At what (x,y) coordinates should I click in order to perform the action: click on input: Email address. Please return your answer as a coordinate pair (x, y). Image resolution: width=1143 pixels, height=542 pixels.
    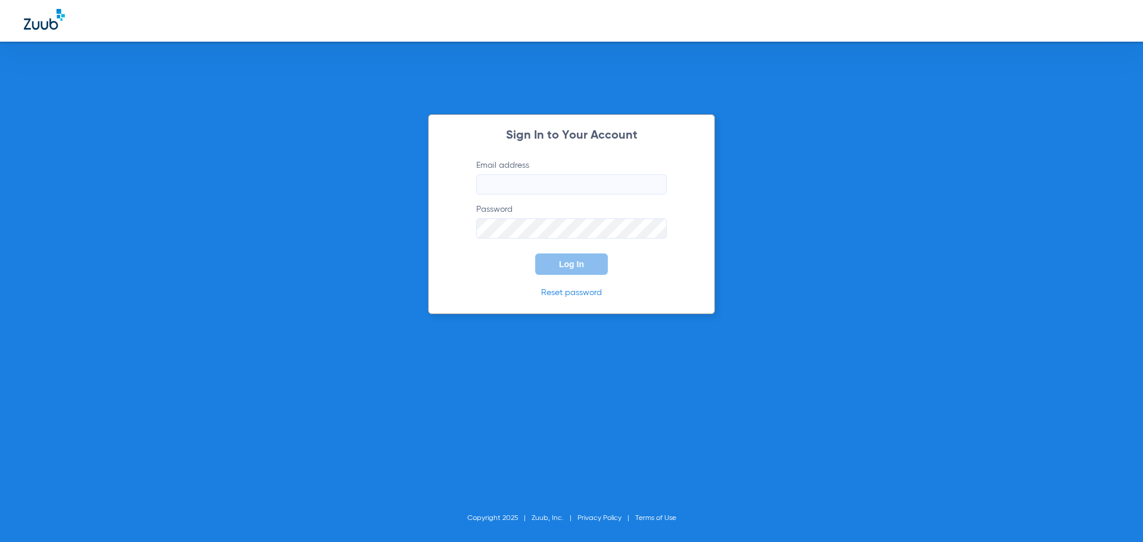
    Looking at the image, I should click on (572, 185).